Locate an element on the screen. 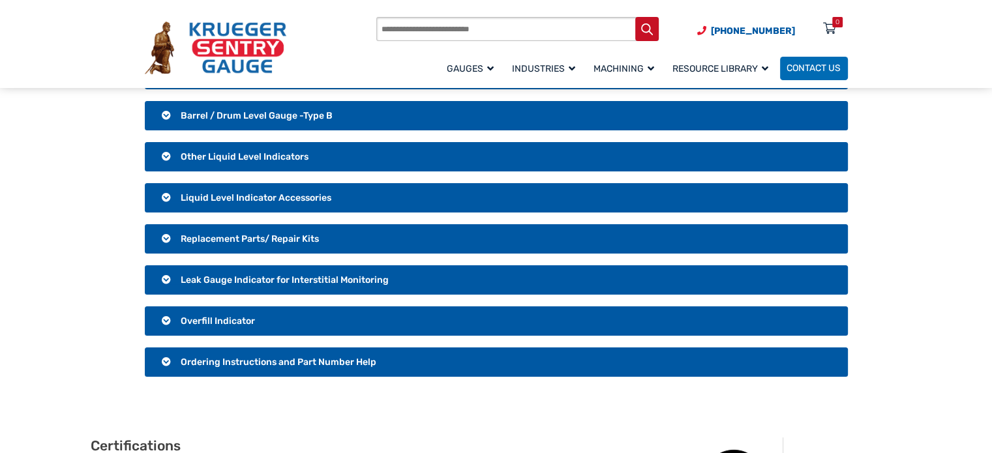 This screenshot has width=992, height=453. div: 0 is located at coordinates (837, 22).